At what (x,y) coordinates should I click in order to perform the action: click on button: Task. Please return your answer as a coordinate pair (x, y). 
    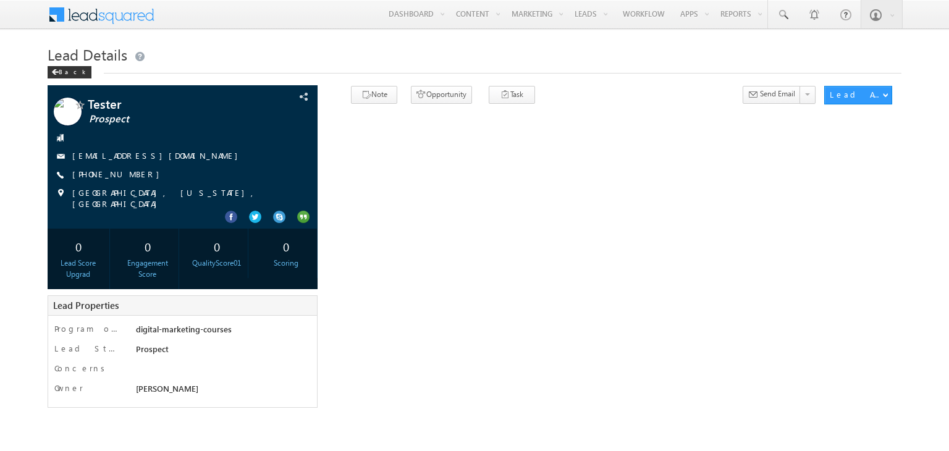
    Looking at the image, I should click on (512, 95).